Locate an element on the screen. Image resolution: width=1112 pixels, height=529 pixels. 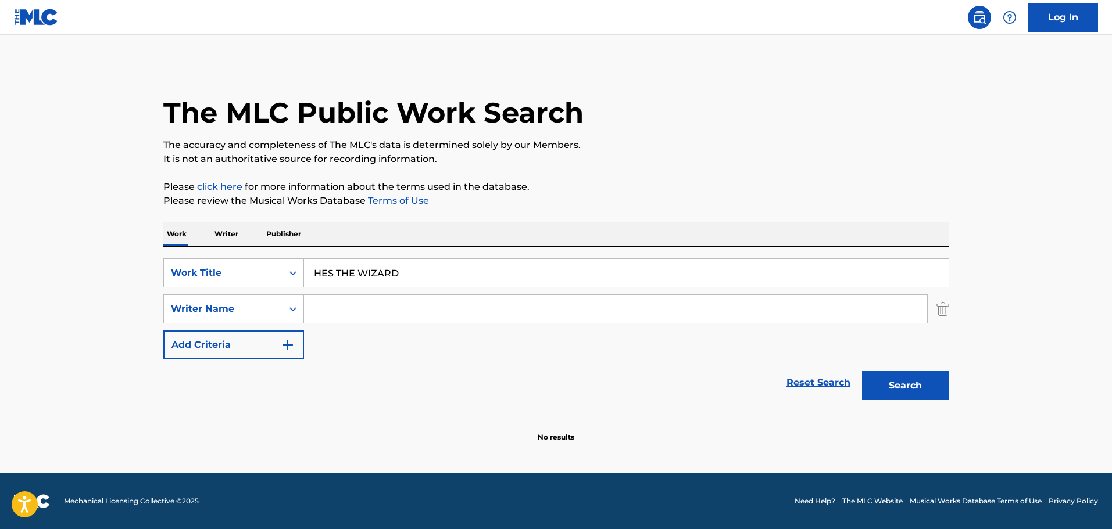
a: Public Search is located at coordinates (979, 17).